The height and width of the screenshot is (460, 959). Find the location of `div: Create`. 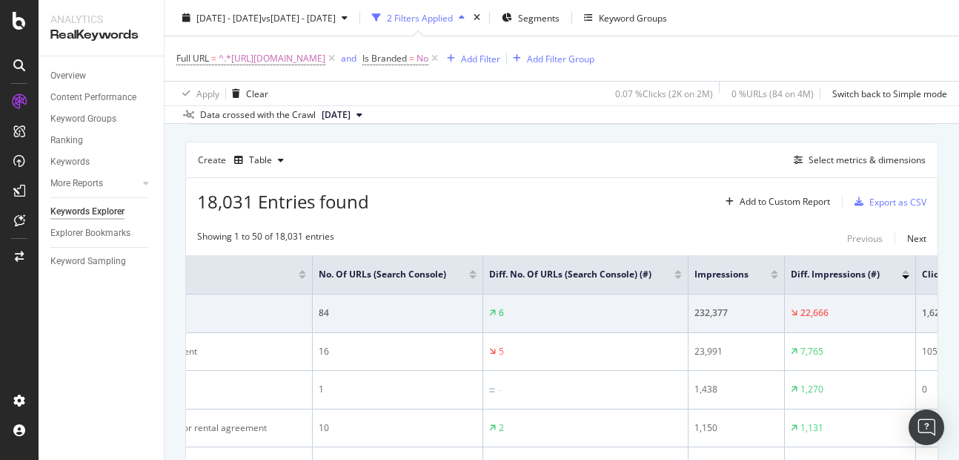

div: Create is located at coordinates (244, 160).